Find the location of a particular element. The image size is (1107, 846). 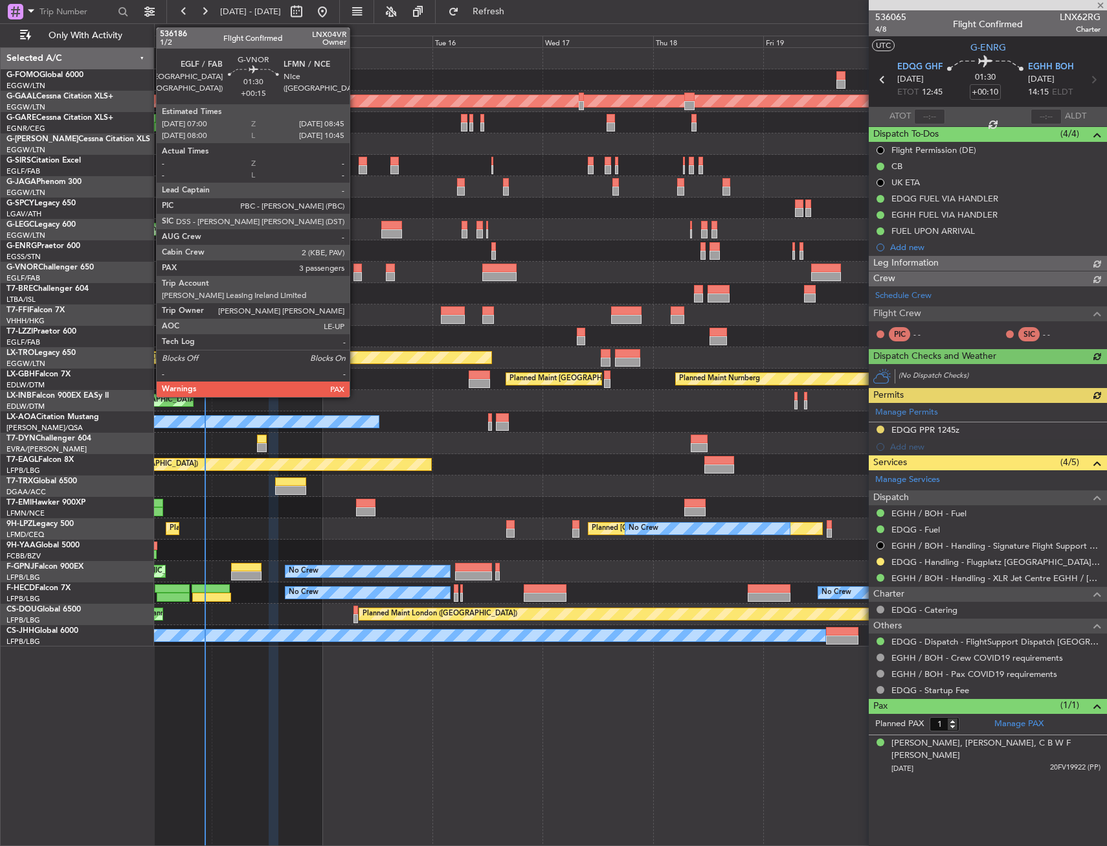

a: 9H-YAAGlobal 5000 is located at coordinates (43, 545).